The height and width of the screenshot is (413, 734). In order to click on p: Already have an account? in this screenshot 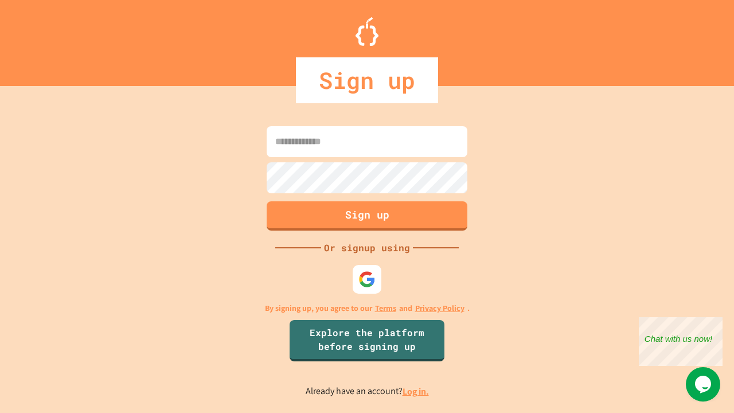, I will do `click(367, 391)`.